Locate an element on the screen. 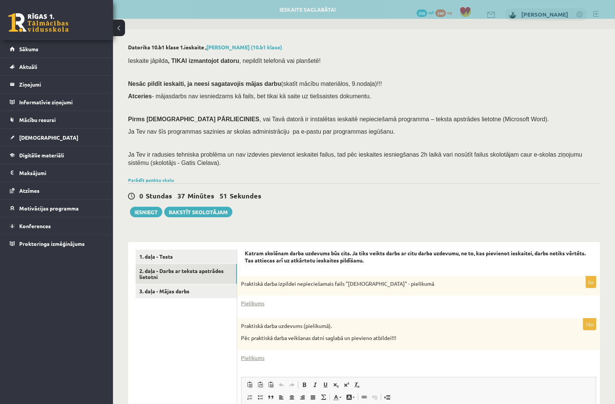 This screenshot has width=615, height=404. a: Ievietot kā vienkāršu tekstu (⌘+⌥+⇧+V) is located at coordinates (260, 385).